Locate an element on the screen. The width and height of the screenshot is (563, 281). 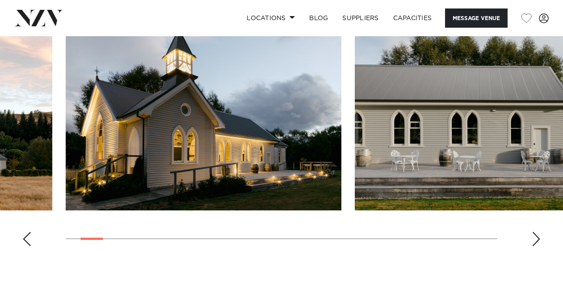
a: SUPPLIERS is located at coordinates (360, 18).